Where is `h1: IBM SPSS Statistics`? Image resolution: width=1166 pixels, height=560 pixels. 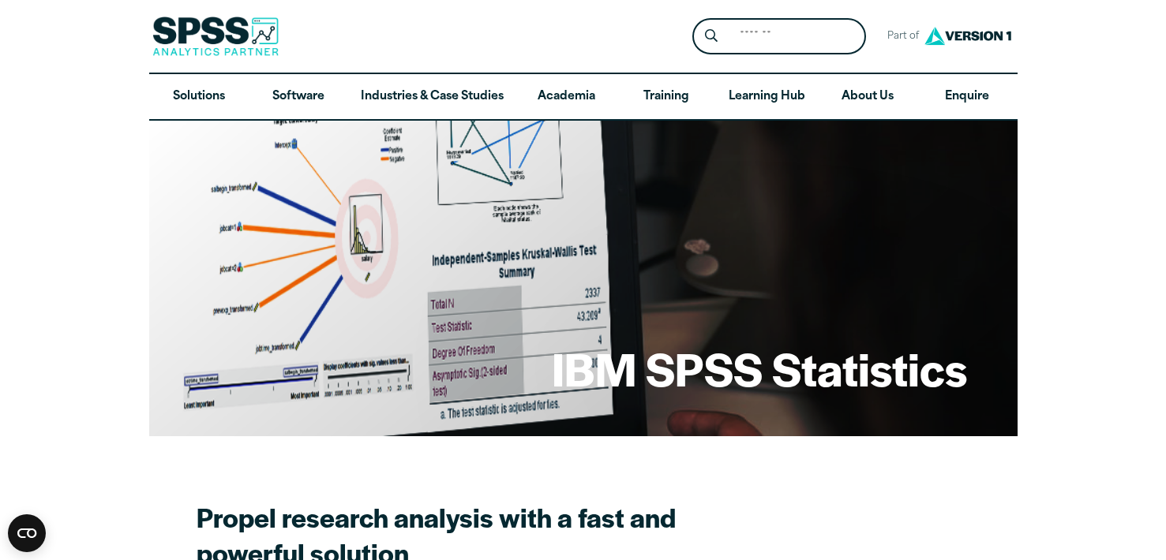
h1: IBM SPSS Statistics is located at coordinates (759, 369).